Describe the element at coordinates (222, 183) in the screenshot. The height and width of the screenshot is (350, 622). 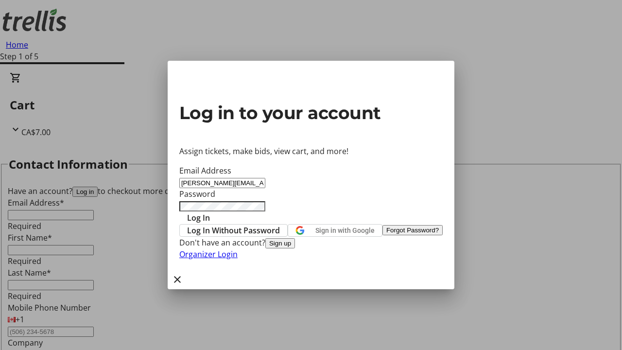
I see `input: Email Address` at that location.